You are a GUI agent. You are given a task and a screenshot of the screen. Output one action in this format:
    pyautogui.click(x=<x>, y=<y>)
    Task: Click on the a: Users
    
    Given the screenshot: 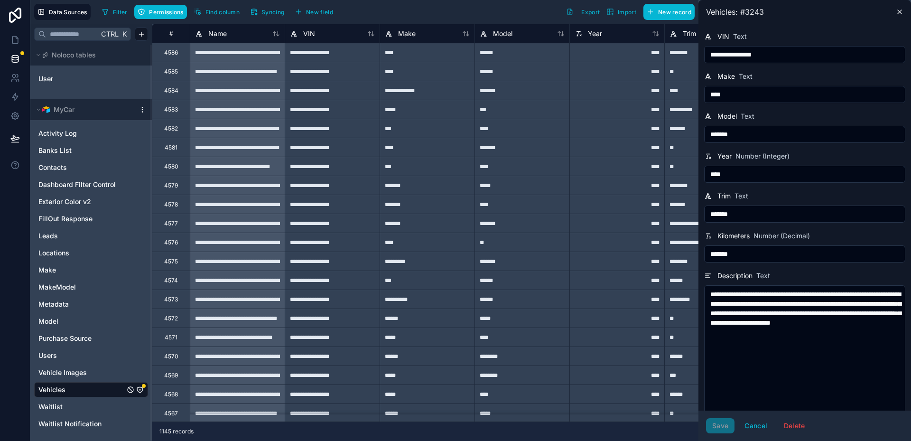 What is the action you would take?
    pyautogui.click(x=82, y=355)
    